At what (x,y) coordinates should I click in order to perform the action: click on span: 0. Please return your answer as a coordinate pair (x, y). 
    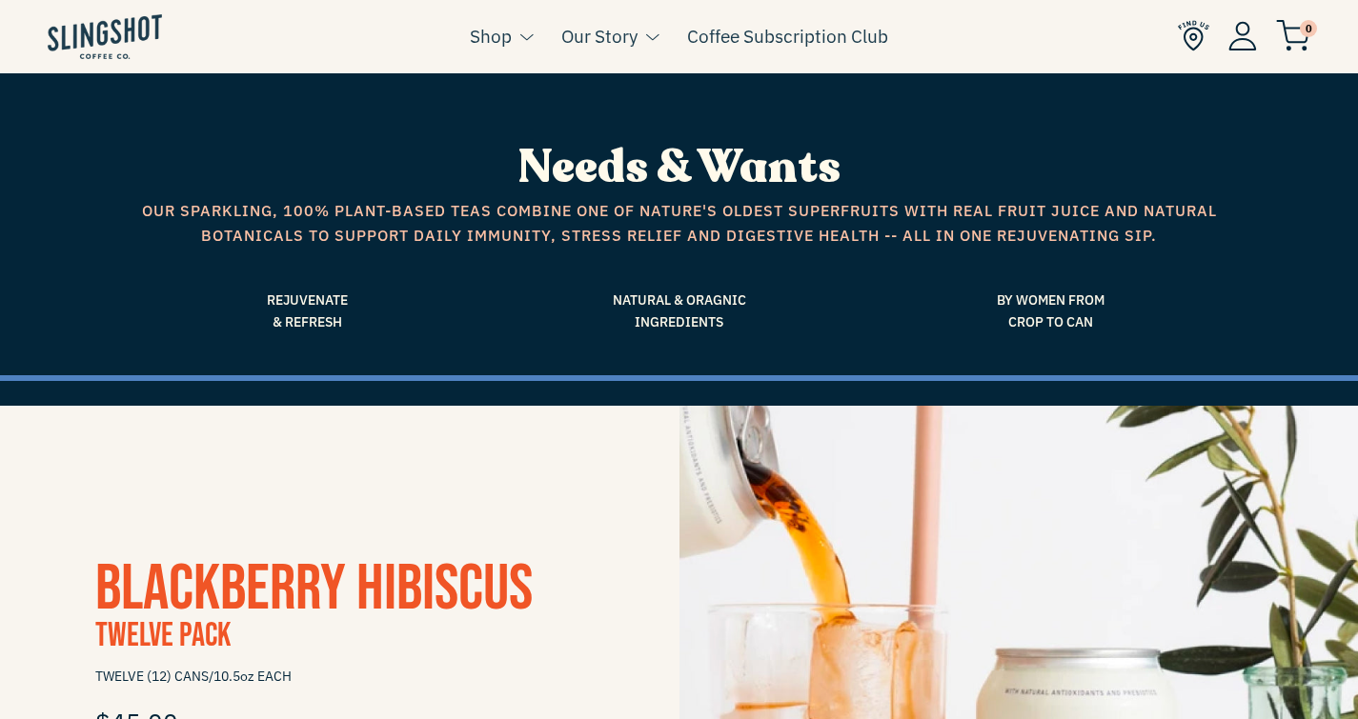
    Looking at the image, I should click on (1308, 29).